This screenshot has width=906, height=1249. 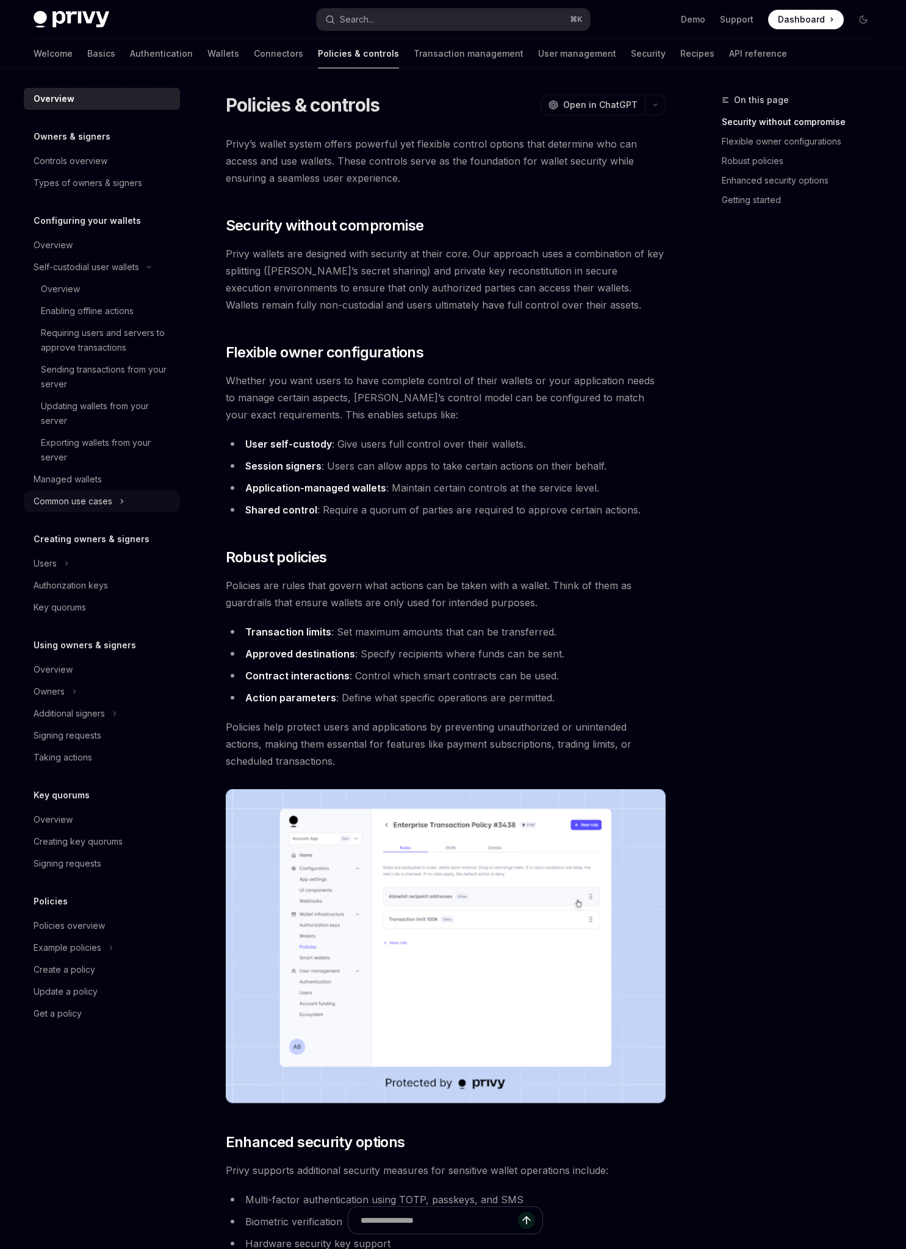 I want to click on a: Basics, so click(x=101, y=54).